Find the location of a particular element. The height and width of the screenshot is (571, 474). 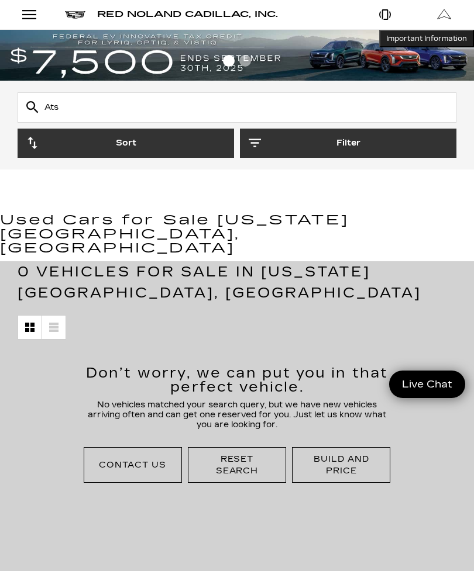

button: Sort is located at coordinates (126, 143).